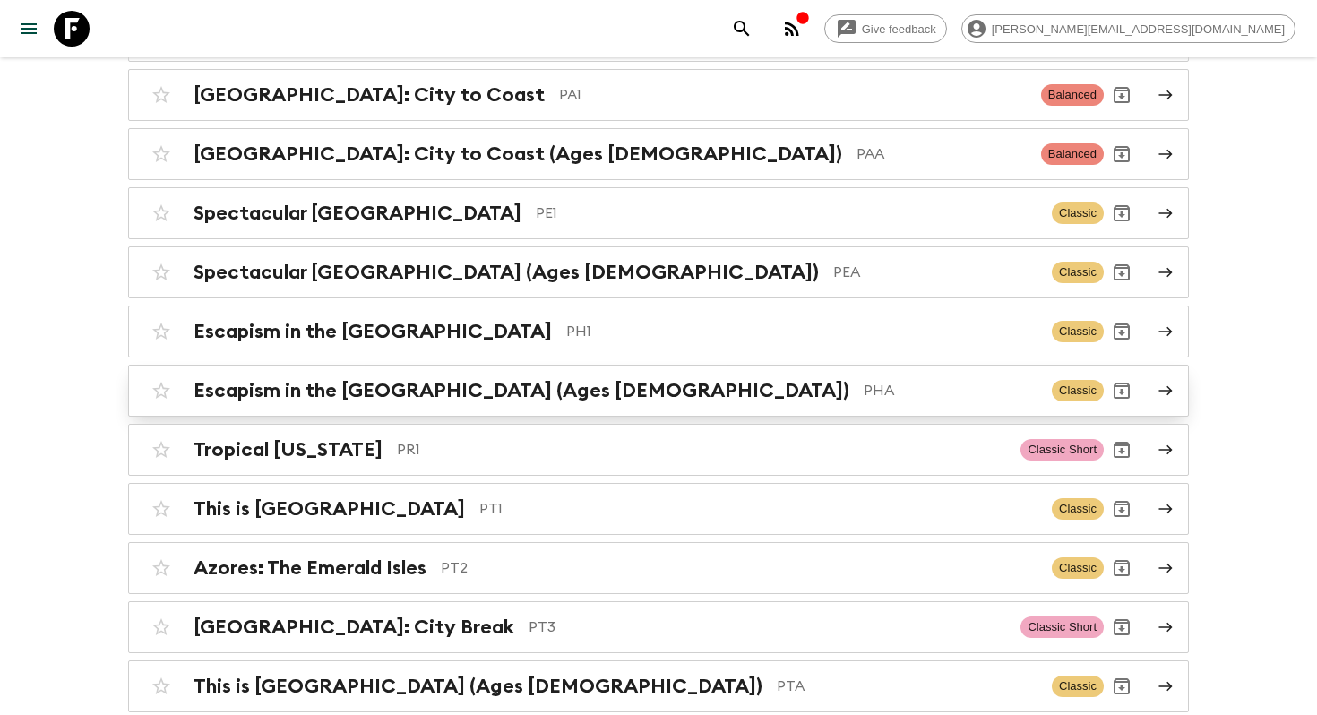 The image size is (1317, 715). I want to click on p: PAA, so click(942, 154).